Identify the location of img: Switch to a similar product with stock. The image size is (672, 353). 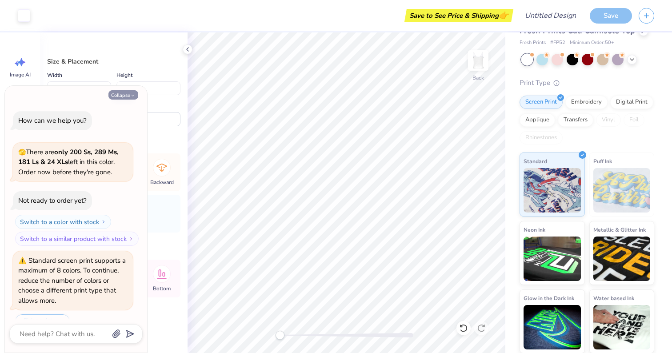
(131, 239).